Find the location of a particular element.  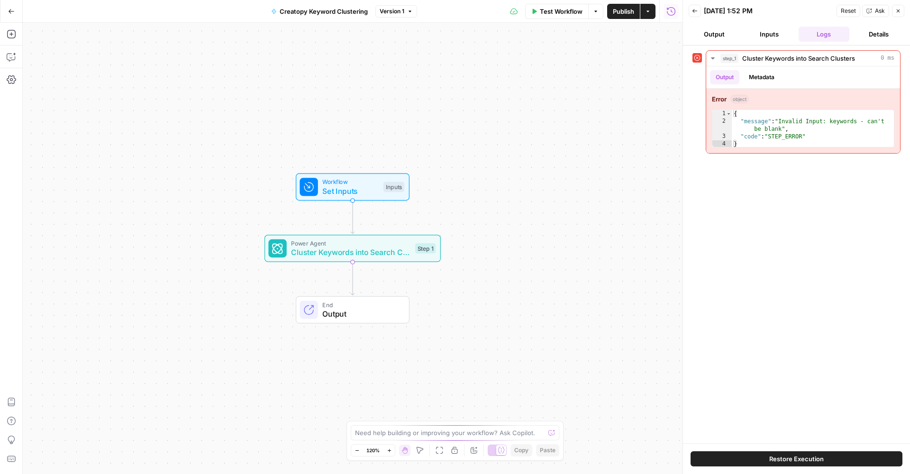

button: Paste is located at coordinates (547, 450).